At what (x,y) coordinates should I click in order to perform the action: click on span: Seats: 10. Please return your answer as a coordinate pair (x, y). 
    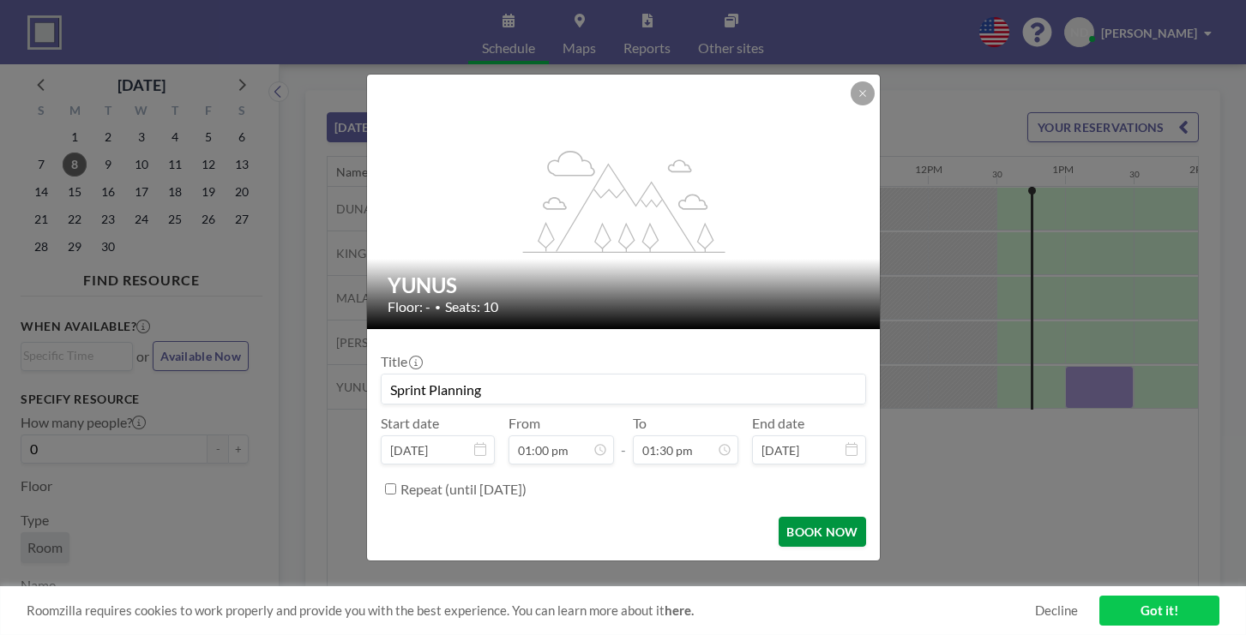
    Looking at the image, I should click on (472, 307).